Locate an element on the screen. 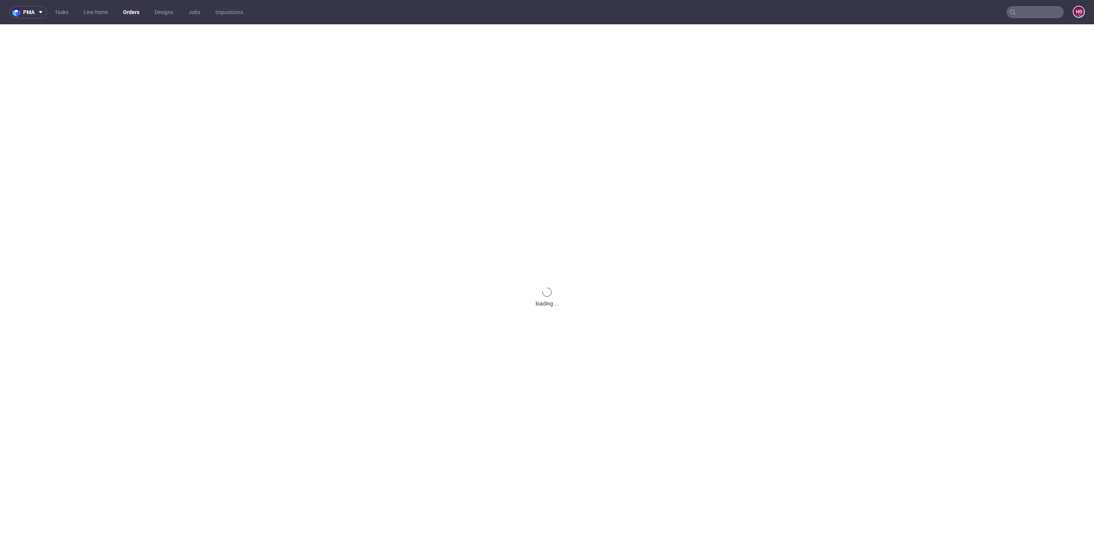  a: Jobs is located at coordinates (194, 12).